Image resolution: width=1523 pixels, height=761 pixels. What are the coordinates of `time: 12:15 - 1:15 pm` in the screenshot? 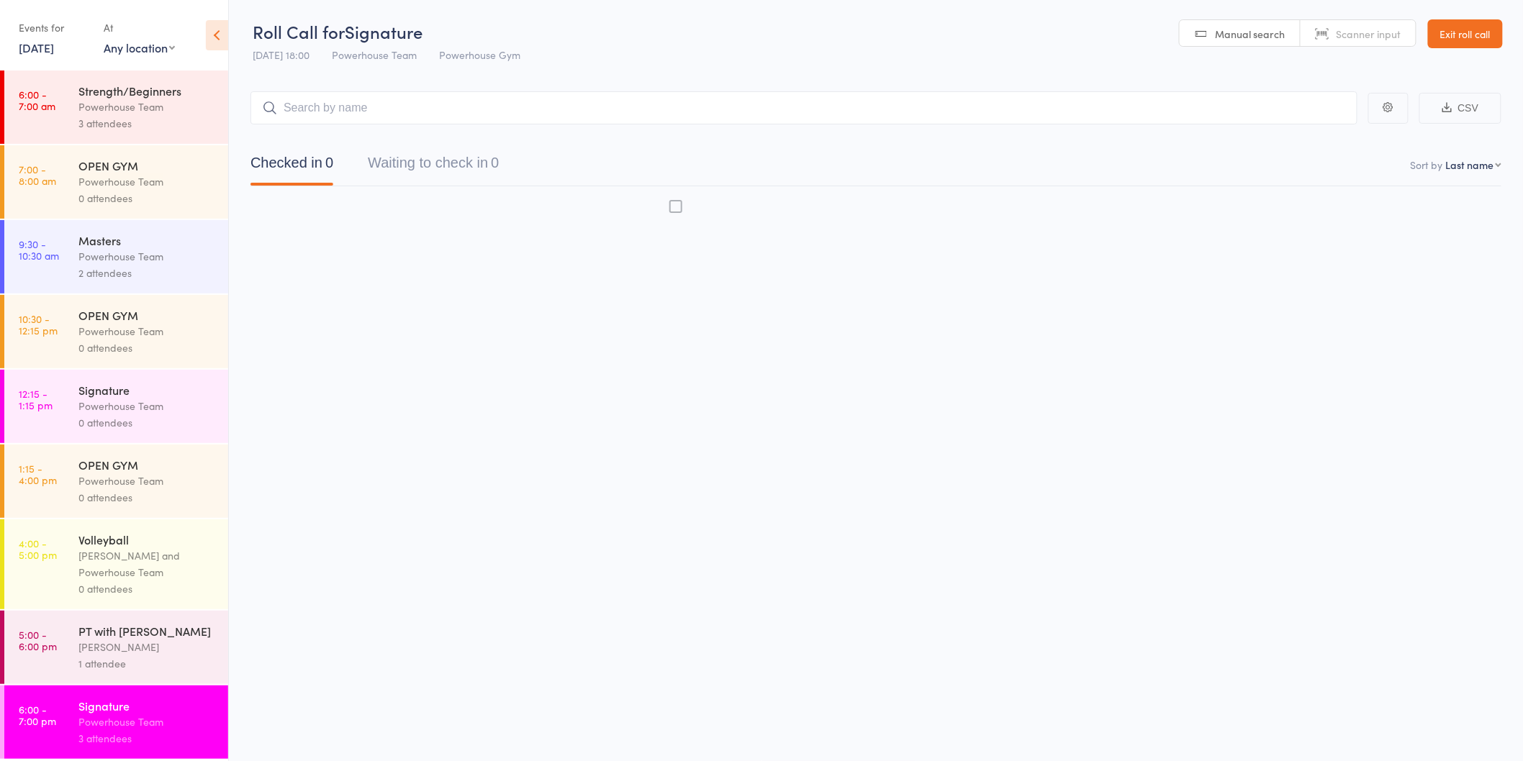 It's located at (35, 399).